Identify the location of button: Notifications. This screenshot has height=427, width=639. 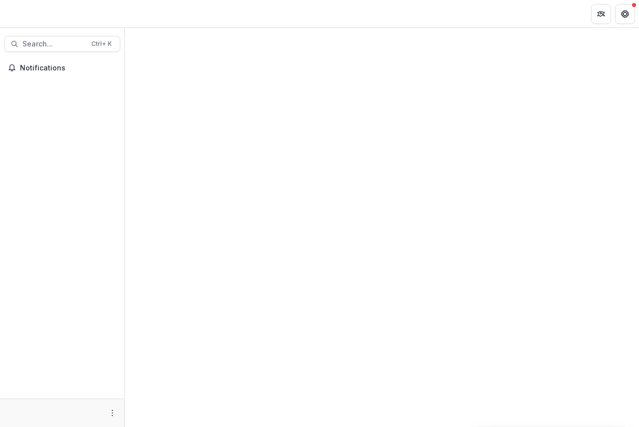
(62, 68).